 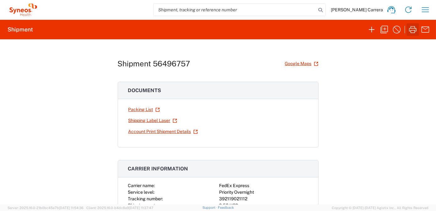 What do you see at coordinates (154, 63) in the screenshot?
I see `h1: Shipment 56496757` at bounding box center [154, 63].